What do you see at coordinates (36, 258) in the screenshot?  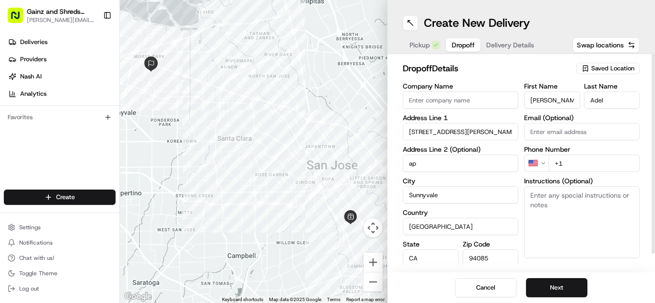 I see `span: Chat with us!` at bounding box center [36, 258].